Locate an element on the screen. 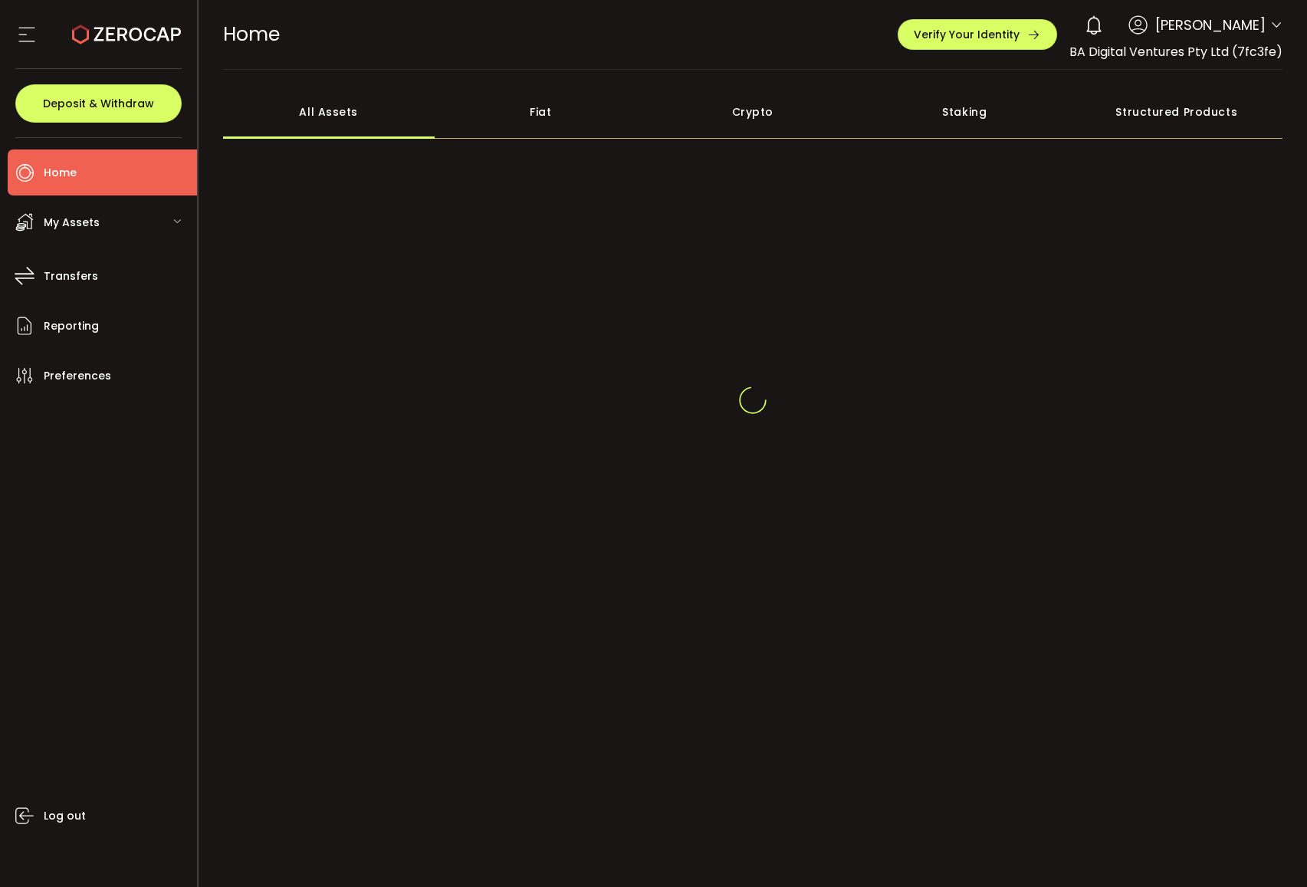 This screenshot has width=1307, height=887. span: Reporting is located at coordinates (71, 326).